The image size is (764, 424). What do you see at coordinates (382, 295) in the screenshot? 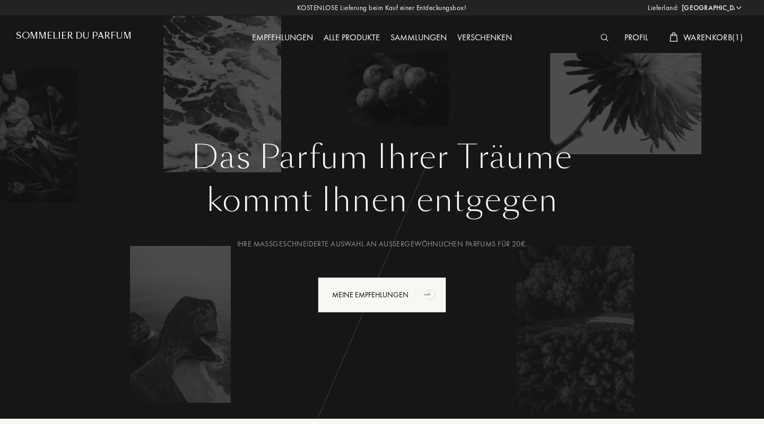
I see `a: Meine Empfehlungenanimation` at bounding box center [382, 295].